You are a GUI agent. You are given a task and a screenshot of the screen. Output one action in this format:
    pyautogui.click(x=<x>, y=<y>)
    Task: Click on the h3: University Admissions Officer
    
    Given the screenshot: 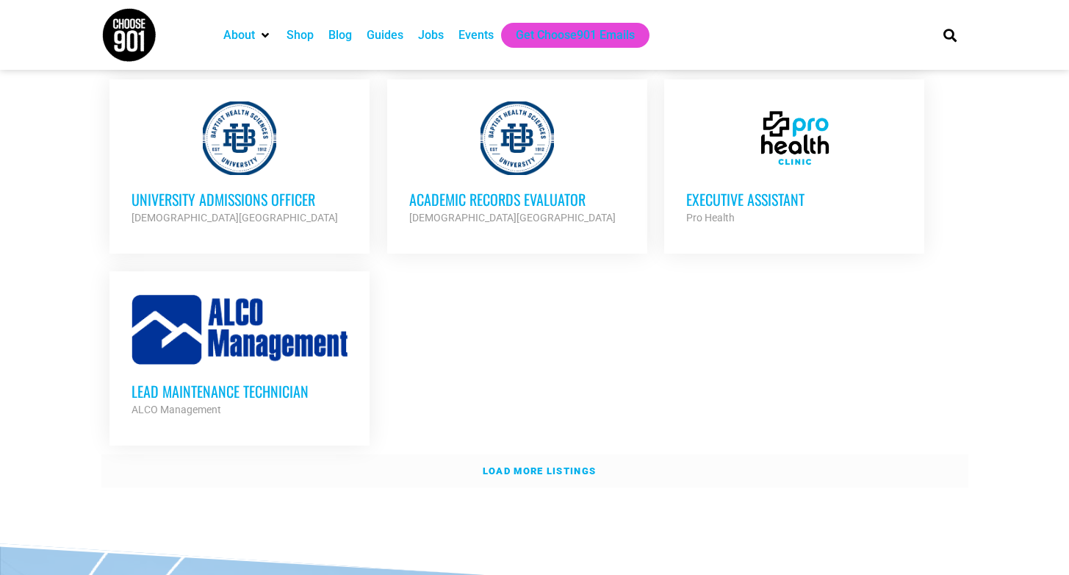 What is the action you would take?
    pyautogui.click(x=240, y=199)
    